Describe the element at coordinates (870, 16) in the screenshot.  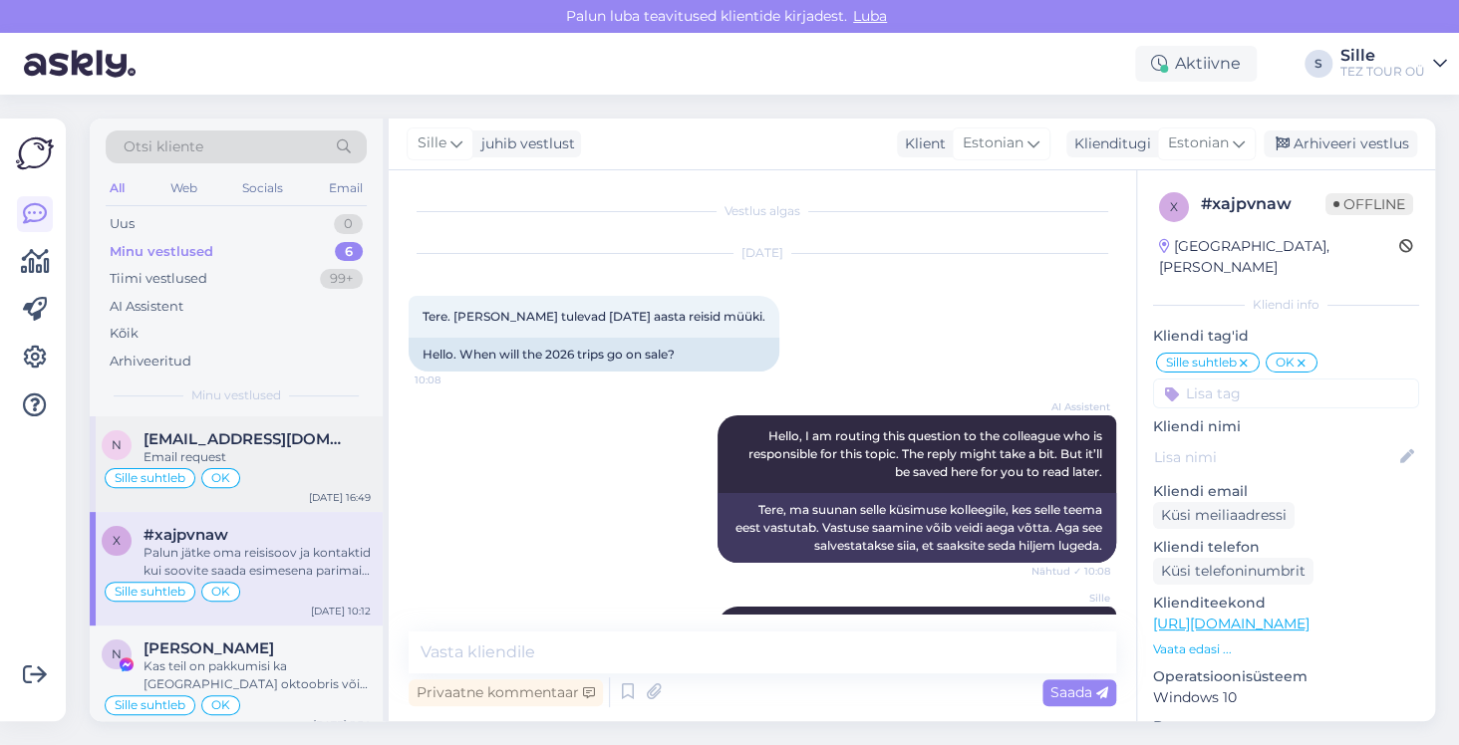
I see `span: Luba` at that location.